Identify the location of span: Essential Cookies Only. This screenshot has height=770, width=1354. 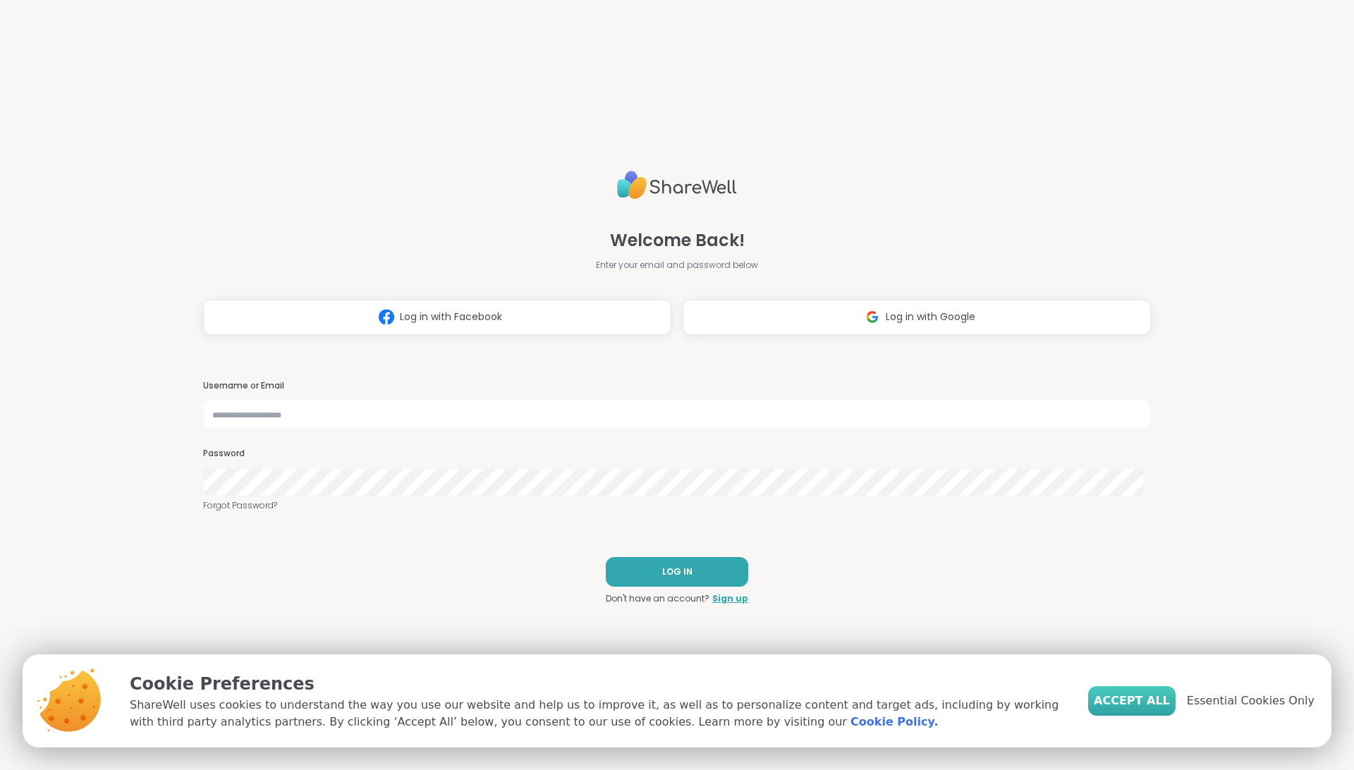
(1250, 701).